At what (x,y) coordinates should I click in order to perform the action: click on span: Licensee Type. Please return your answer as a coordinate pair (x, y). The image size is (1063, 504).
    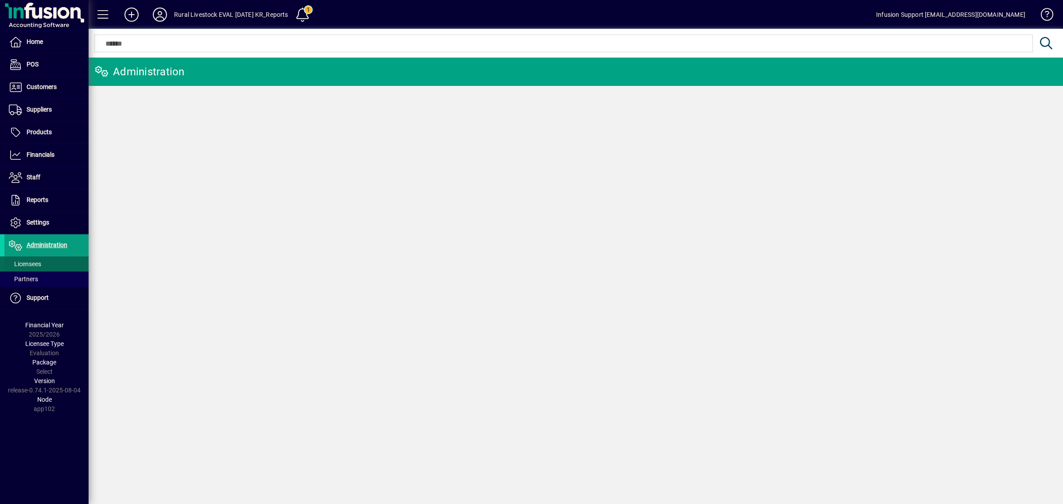
    Looking at the image, I should click on (44, 344).